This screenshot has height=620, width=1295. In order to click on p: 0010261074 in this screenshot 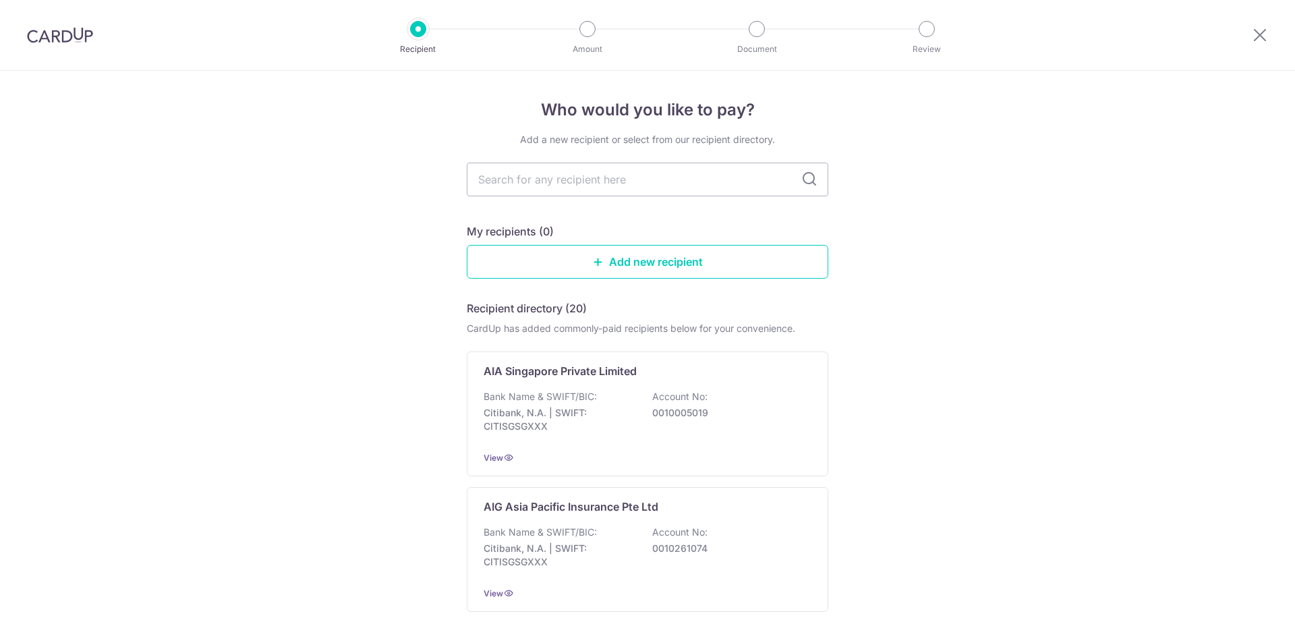, I will do `click(728, 548)`.